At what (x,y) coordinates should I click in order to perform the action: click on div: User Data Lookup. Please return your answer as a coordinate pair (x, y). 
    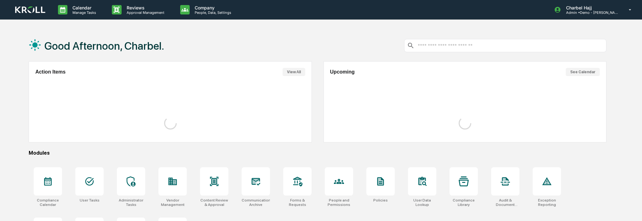
    Looking at the image, I should click on (422, 203).